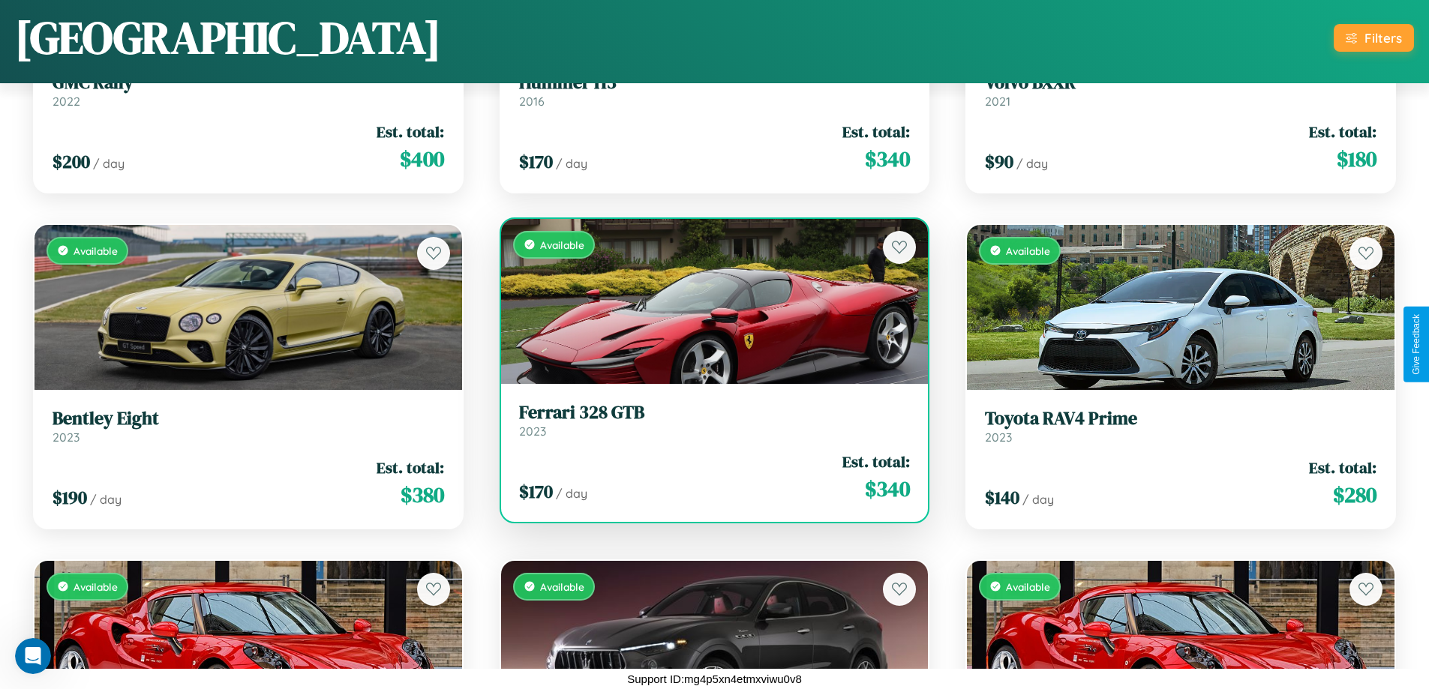 This screenshot has width=1429, height=689. What do you see at coordinates (715, 420) in the screenshot?
I see `a: Ferrari 328 GTB2023` at bounding box center [715, 420].